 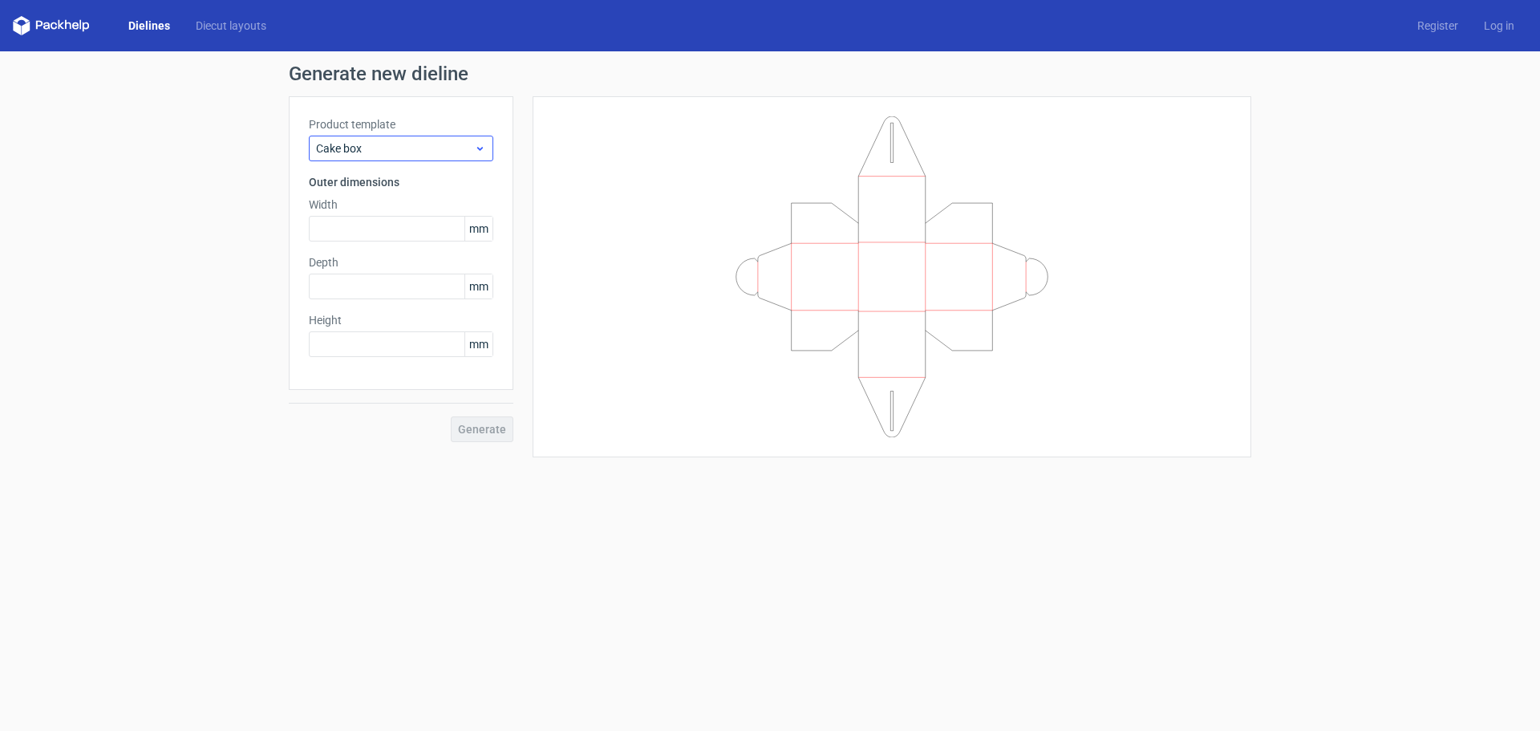 What do you see at coordinates (401, 262) in the screenshot?
I see `label: Depth` at bounding box center [401, 262].